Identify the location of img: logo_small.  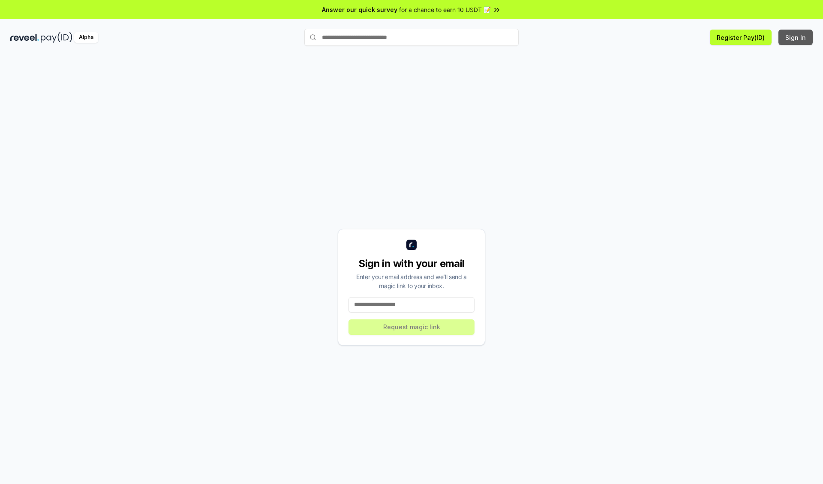
(412, 245).